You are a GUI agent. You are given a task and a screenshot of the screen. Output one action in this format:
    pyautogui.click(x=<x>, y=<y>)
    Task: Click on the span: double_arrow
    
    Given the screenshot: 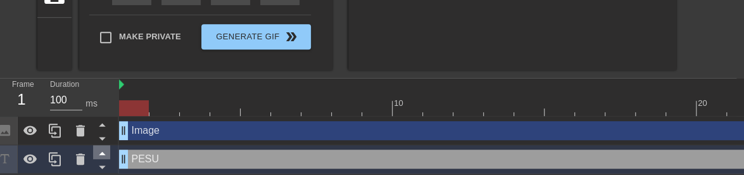 What is the action you would take?
    pyautogui.click(x=291, y=37)
    